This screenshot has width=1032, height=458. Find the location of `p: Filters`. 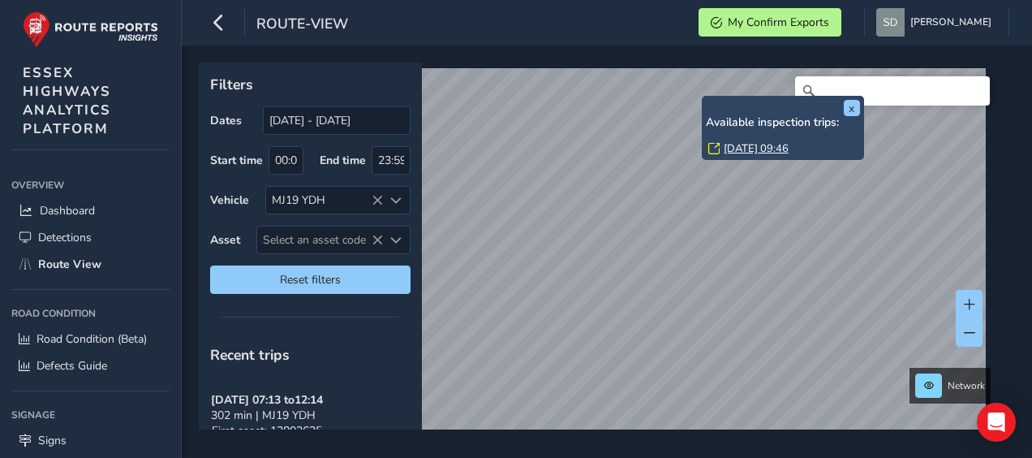

p: Filters is located at coordinates (310, 84).